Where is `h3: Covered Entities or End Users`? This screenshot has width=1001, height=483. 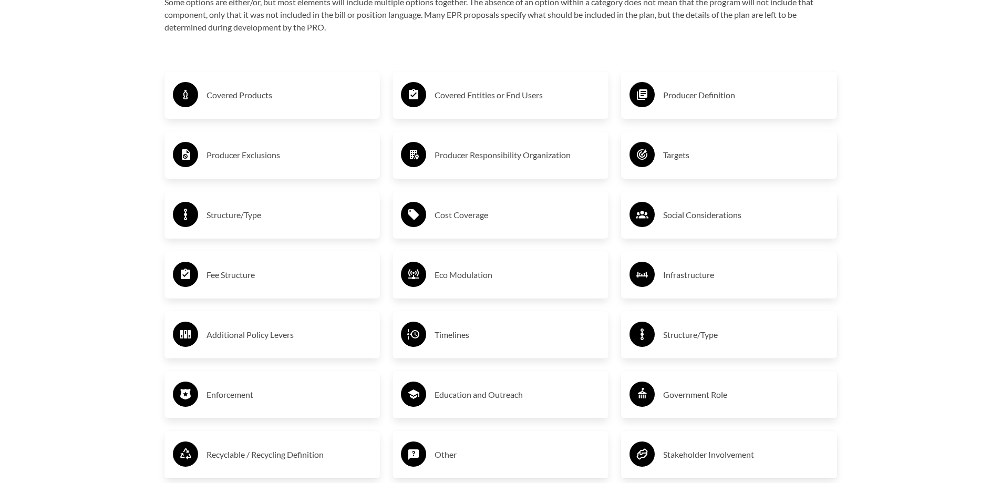 h3: Covered Entities or End Users is located at coordinates (517, 95).